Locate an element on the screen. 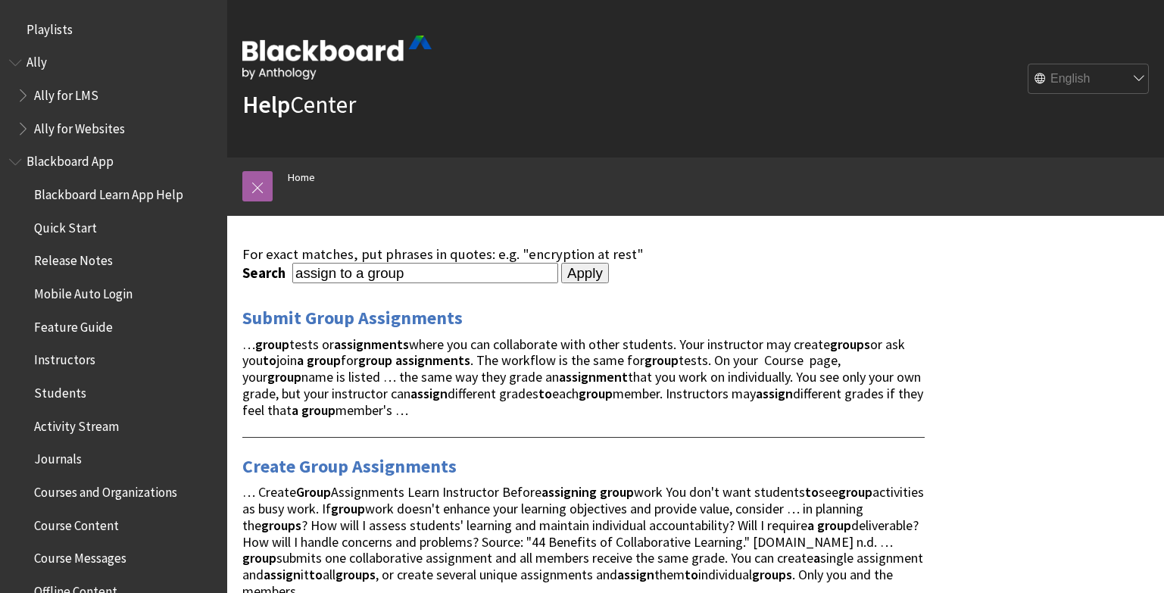 This screenshot has height=593, width=1164. span: Blackboard App is located at coordinates (70, 159).